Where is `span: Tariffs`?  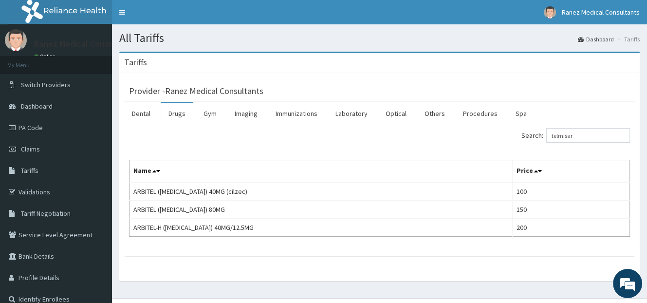
span: Tariffs is located at coordinates (30, 170).